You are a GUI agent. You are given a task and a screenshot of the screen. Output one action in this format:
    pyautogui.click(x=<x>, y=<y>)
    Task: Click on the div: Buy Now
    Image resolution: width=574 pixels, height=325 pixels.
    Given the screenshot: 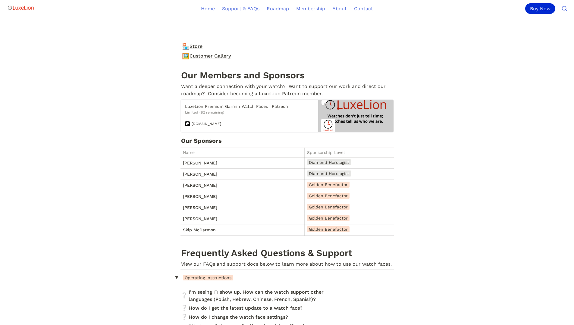 What is the action you would take?
    pyautogui.click(x=540, y=8)
    